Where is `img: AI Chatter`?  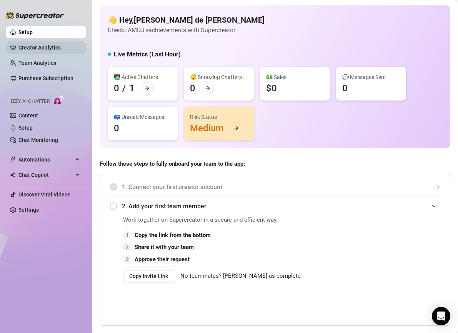 img: AI Chatter is located at coordinates (58, 100).